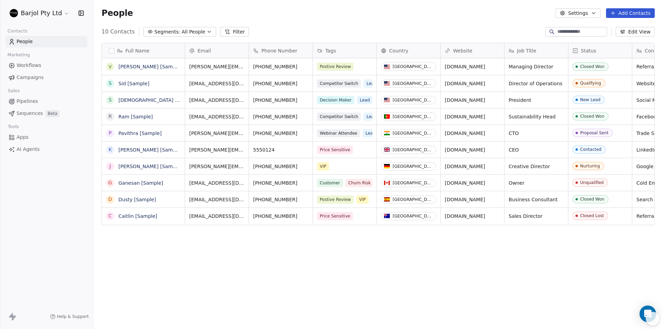  What do you see at coordinates (110, 133) in the screenshot?
I see `div: P` at bounding box center [110, 133].